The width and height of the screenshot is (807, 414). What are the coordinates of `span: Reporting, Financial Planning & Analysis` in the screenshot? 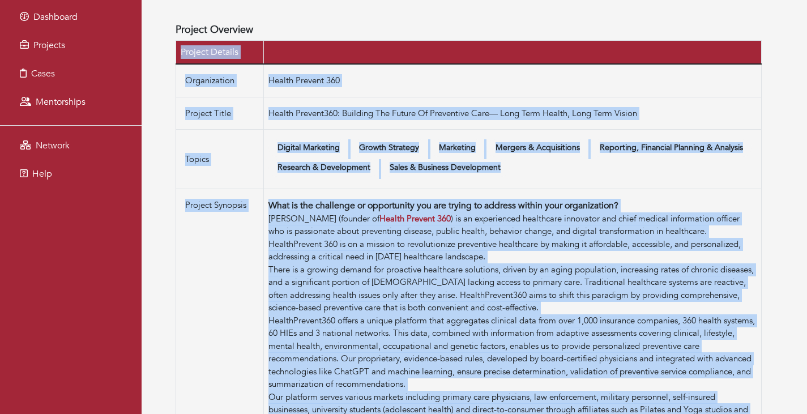 It's located at (671, 148).